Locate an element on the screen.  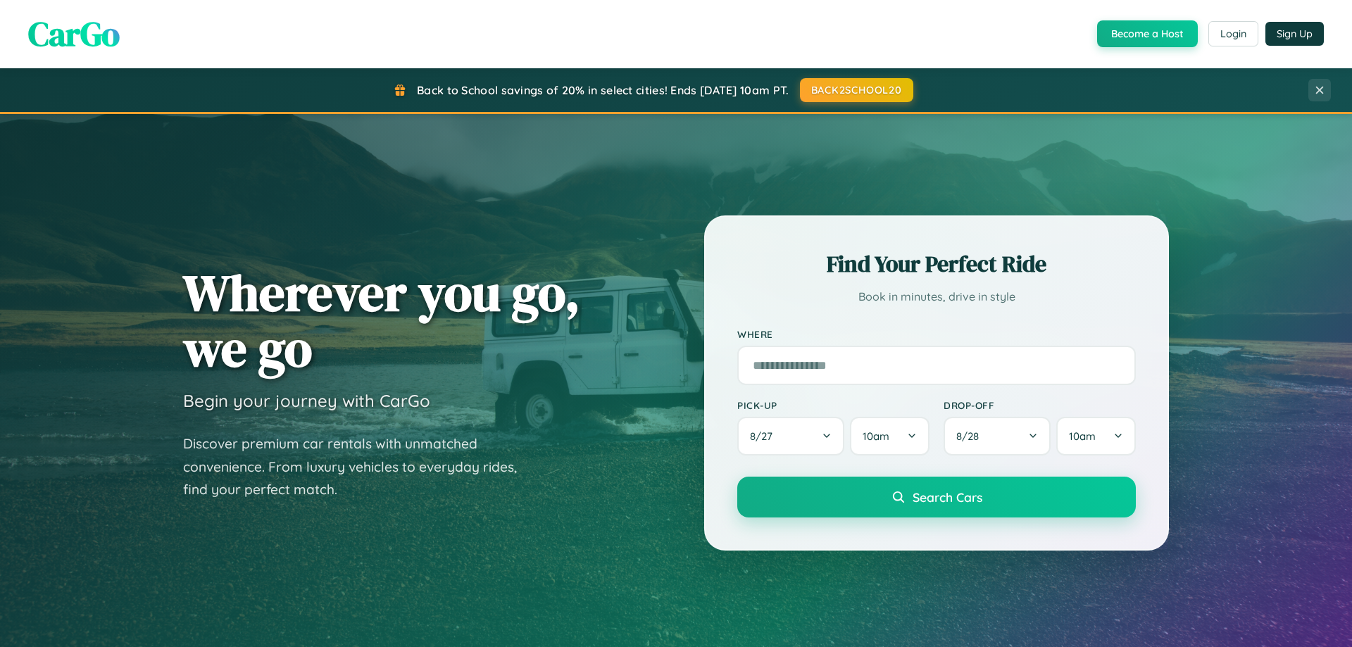
p: Discover premium car rentals with unmatched convenience. From luxury vehicles to everyday rides, ... is located at coordinates (359, 467).